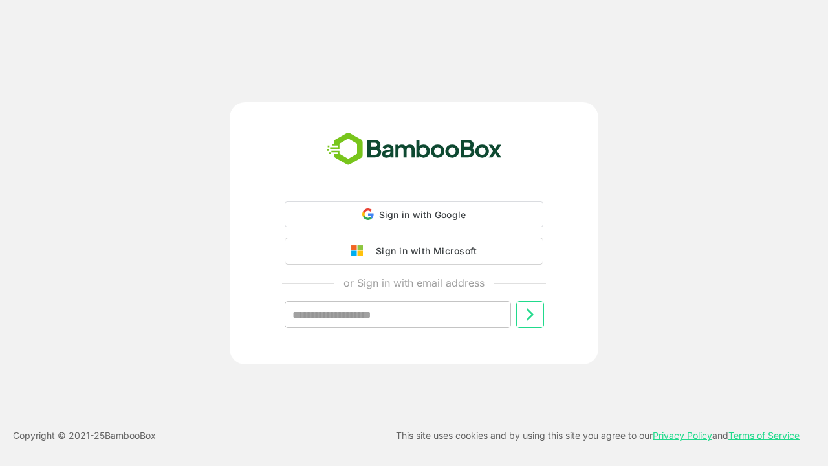  I want to click on p: This site uses cookies and by using this site you agree to our and, so click(598, 435).